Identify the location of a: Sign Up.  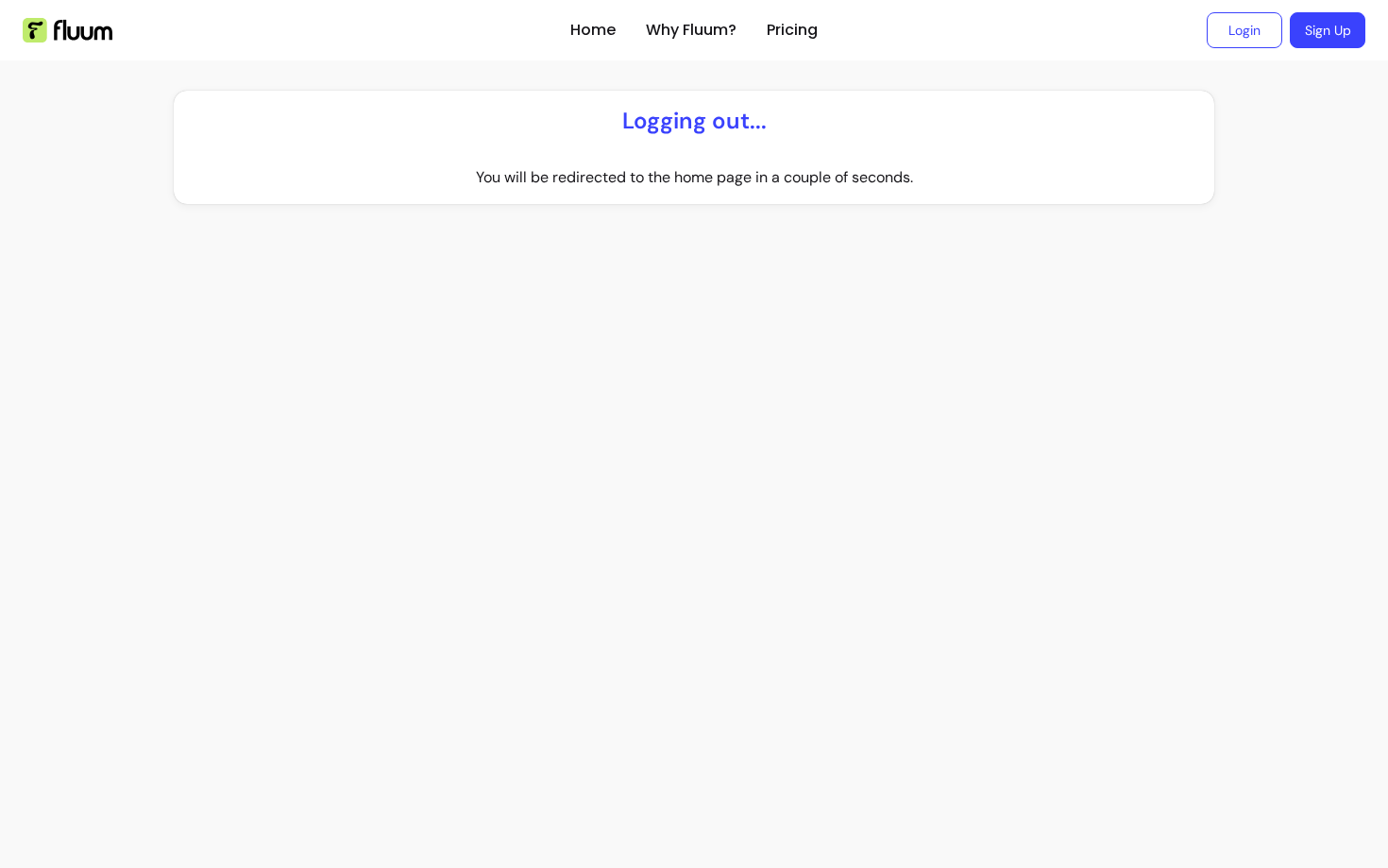
(1328, 30).